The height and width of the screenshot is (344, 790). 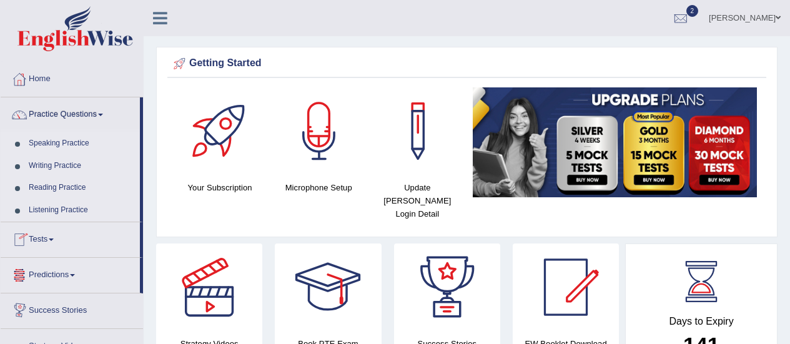 I want to click on a: Predictions, so click(x=70, y=274).